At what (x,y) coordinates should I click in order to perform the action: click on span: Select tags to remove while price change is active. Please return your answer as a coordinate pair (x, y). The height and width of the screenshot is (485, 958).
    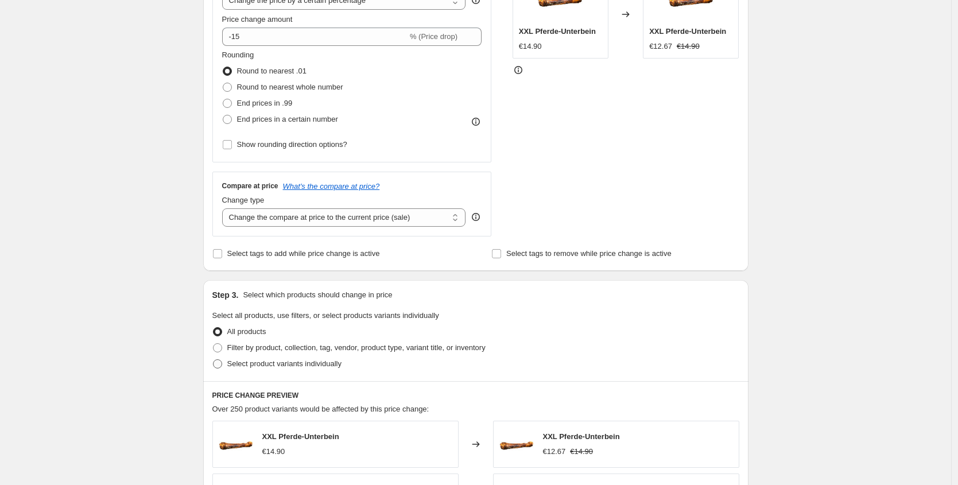
    Looking at the image, I should click on (589, 253).